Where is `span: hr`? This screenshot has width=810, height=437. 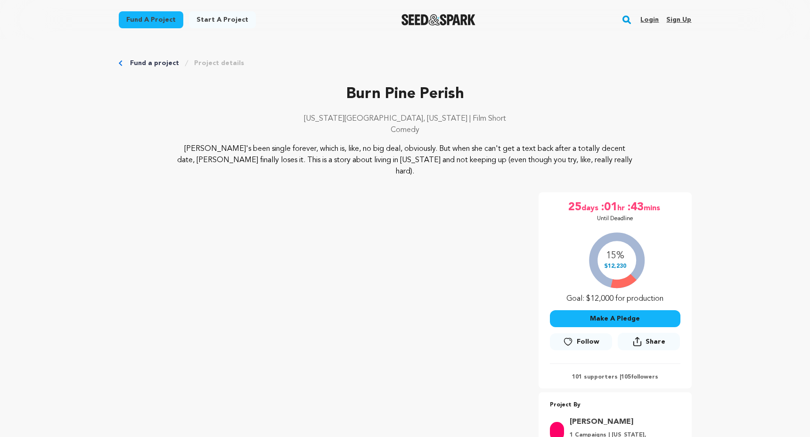 span: hr is located at coordinates (622, 207).